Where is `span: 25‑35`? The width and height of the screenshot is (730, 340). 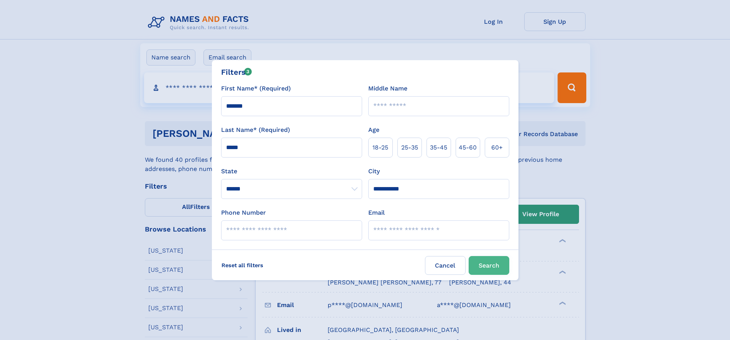 span: 25‑35 is located at coordinates (410, 148).